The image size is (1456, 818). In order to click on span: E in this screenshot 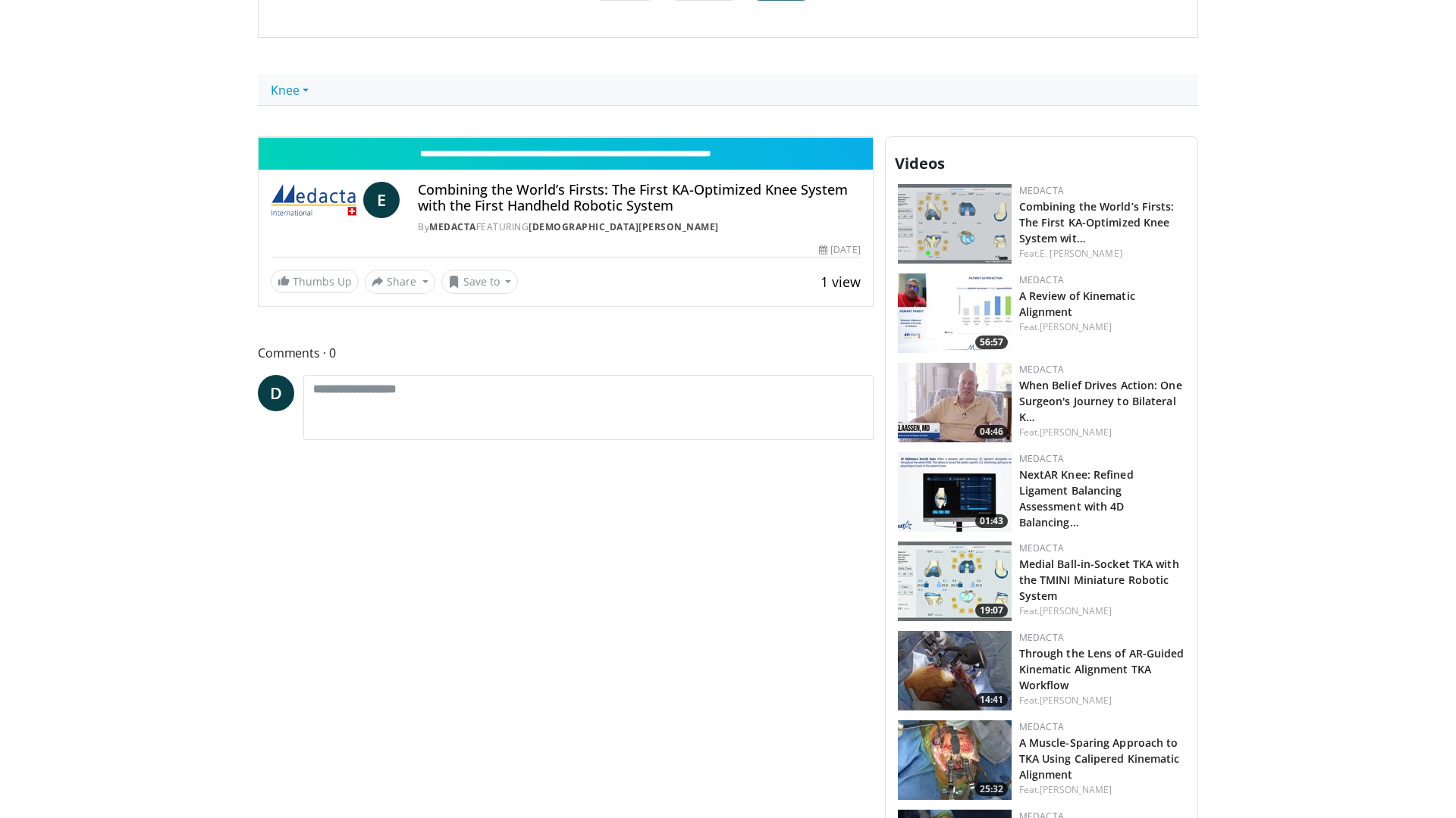, I will do `click(381, 200)`.